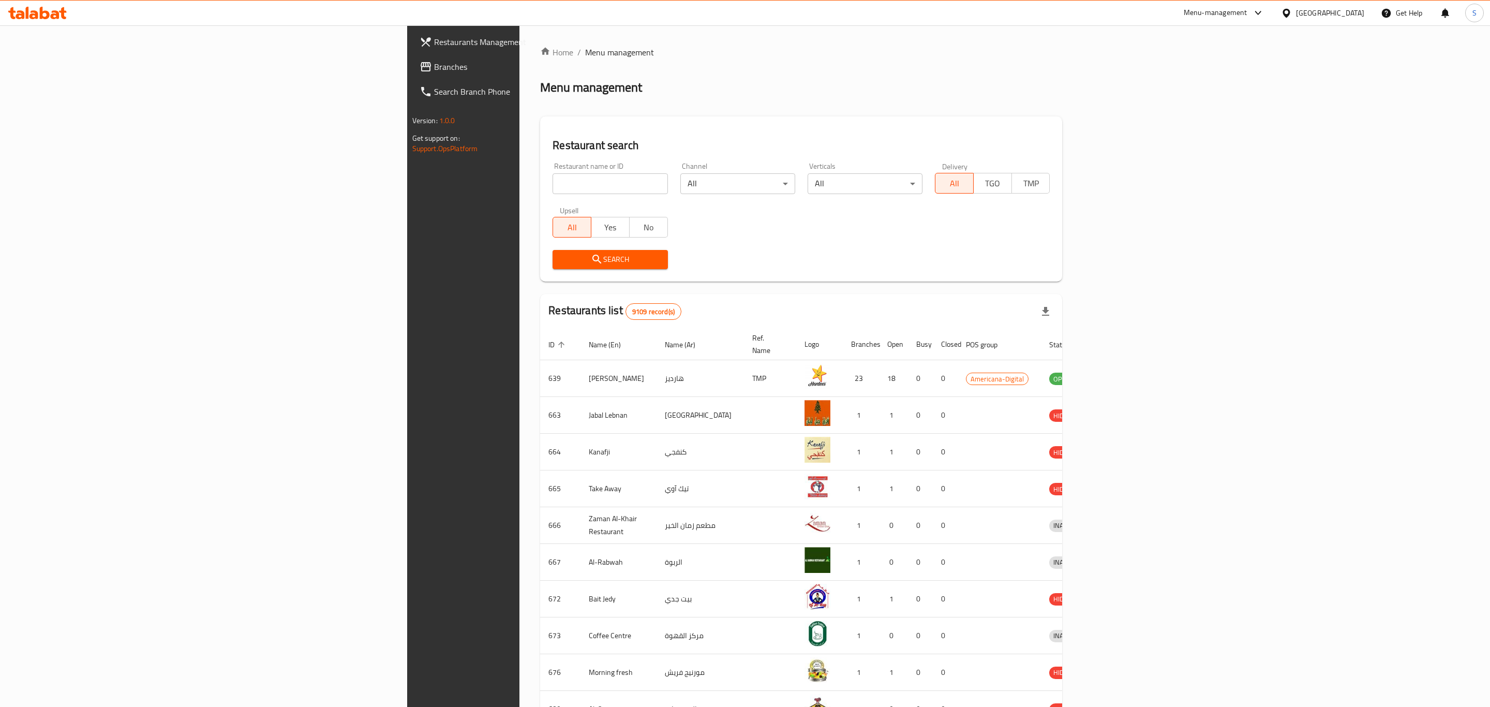 Image resolution: width=1490 pixels, height=707 pixels. What do you see at coordinates (425, 121) in the screenshot?
I see `span: Version:` at bounding box center [425, 121].